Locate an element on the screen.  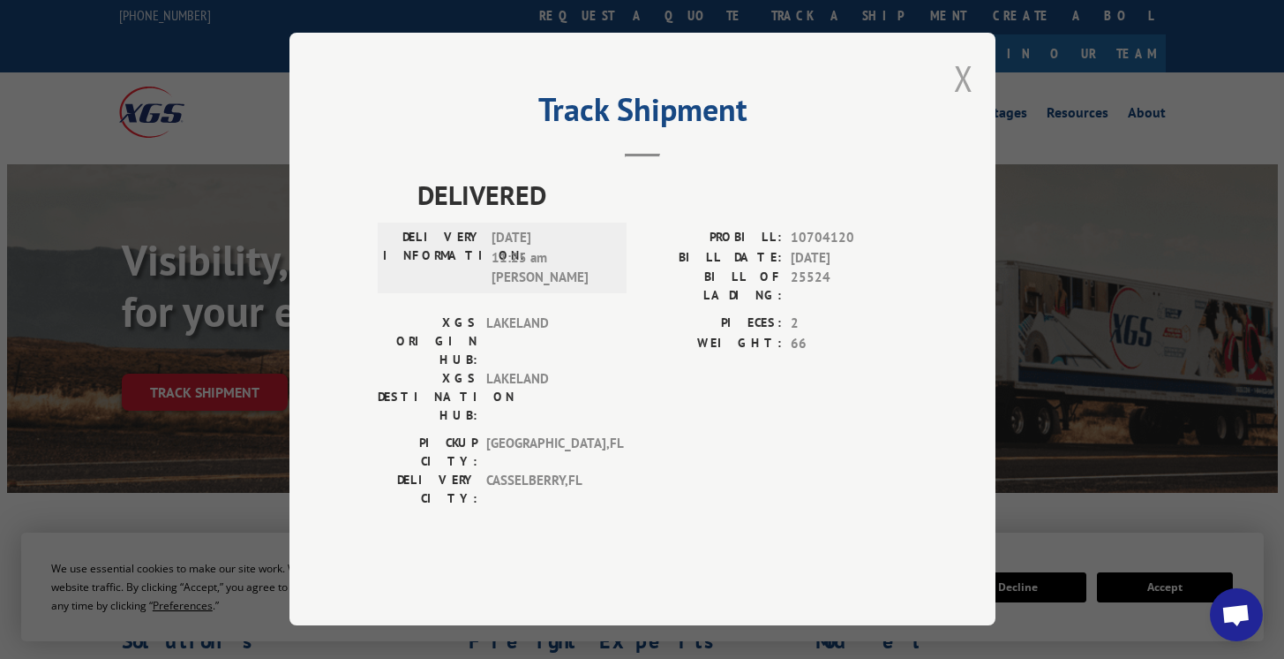
label: DELIVERY INFORMATION: is located at coordinates (433, 258).